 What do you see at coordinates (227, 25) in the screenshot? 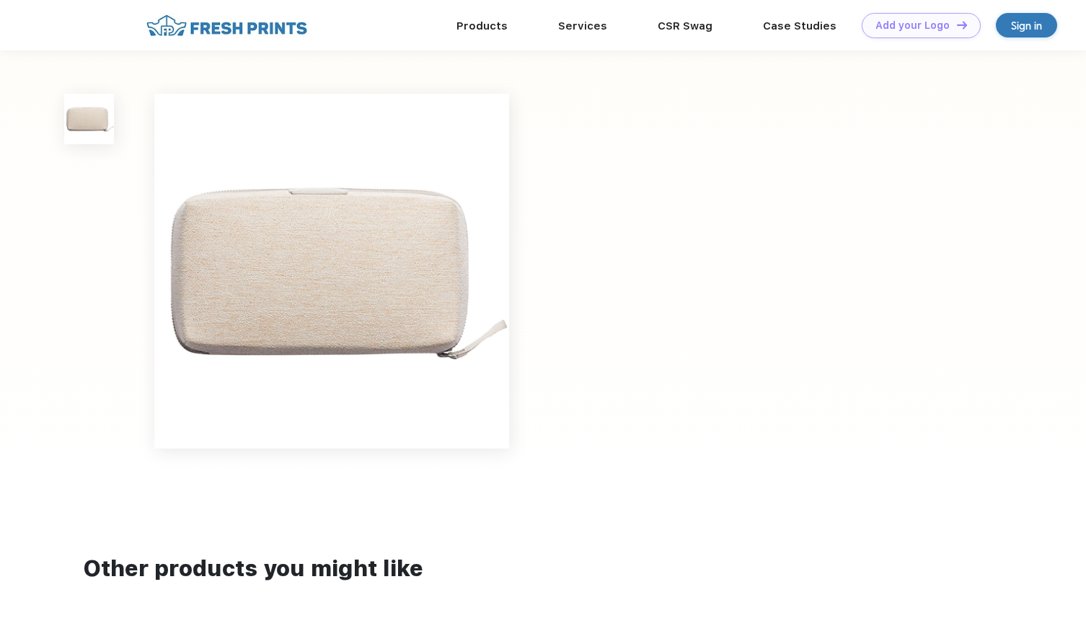
I see `img: fo%20logo%202.webp` at bounding box center [227, 25].